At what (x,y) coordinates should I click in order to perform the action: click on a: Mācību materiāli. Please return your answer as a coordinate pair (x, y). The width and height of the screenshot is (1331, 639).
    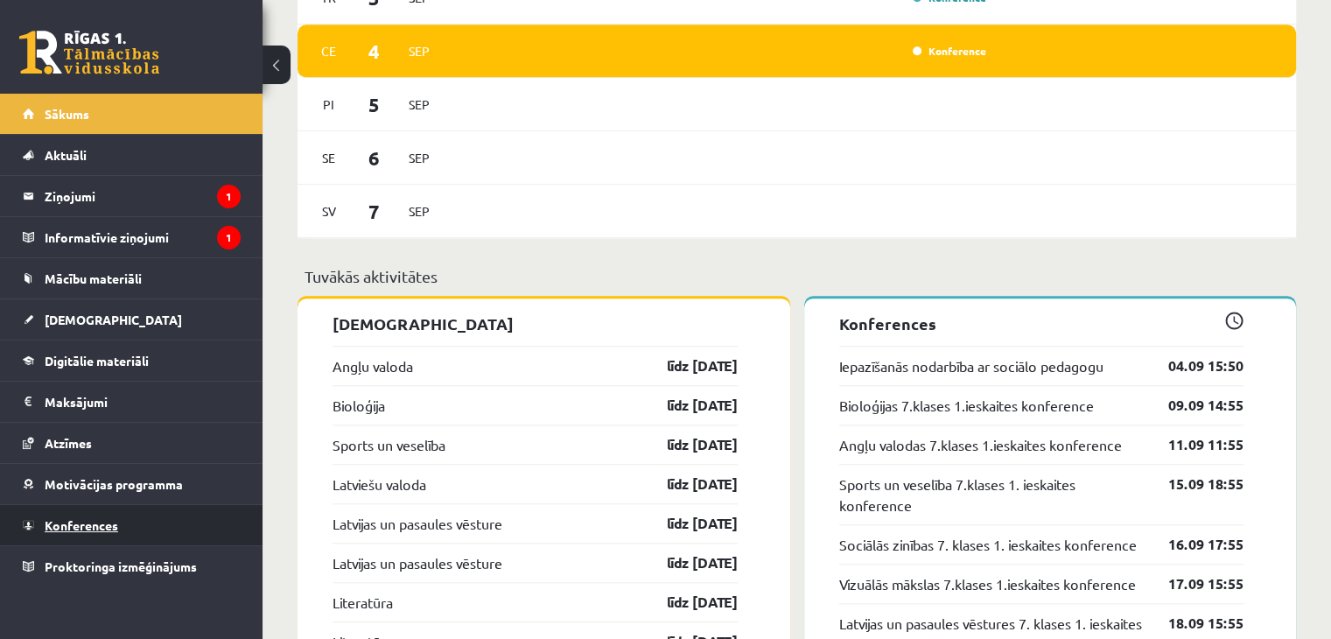
    Looking at the image, I should click on (131, 278).